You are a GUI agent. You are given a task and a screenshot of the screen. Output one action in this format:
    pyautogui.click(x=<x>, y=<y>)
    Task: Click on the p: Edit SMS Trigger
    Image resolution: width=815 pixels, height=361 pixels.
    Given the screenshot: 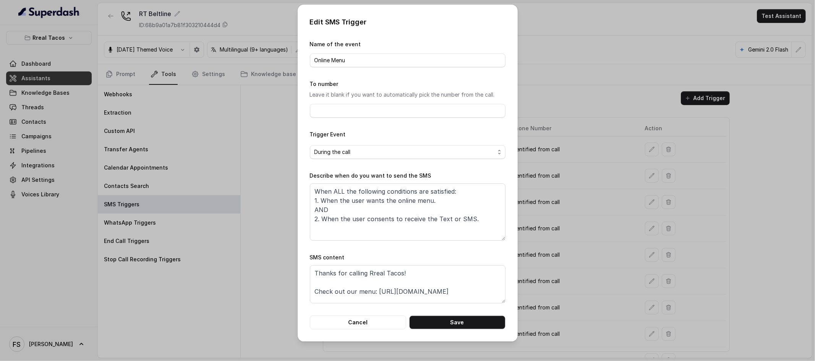 What is the action you would take?
    pyautogui.click(x=408, y=22)
    